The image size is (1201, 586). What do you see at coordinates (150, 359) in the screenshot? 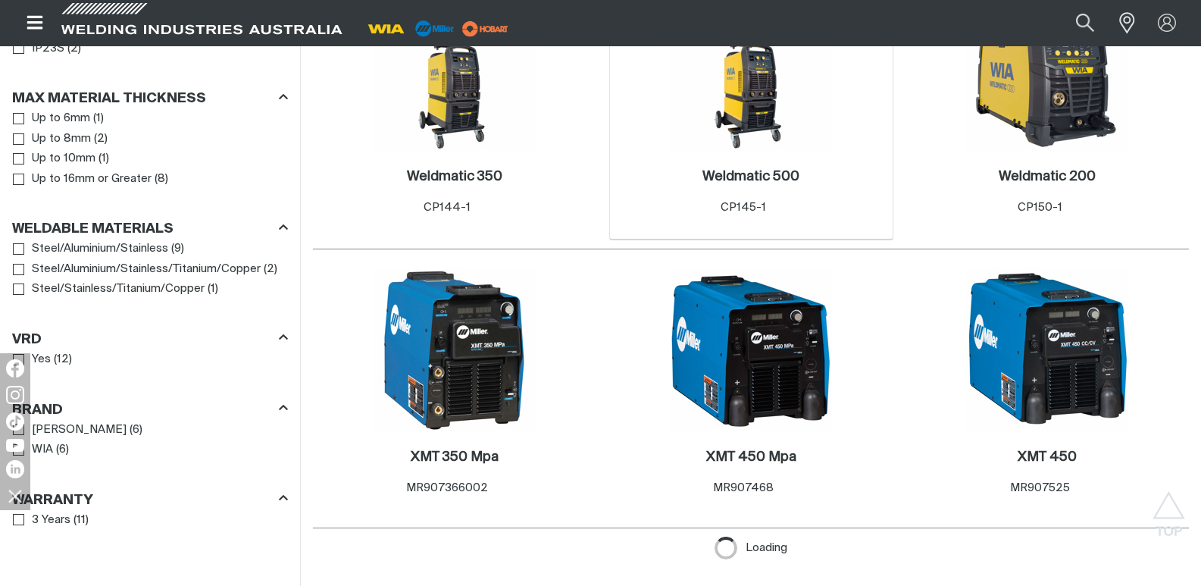
I see `ul: VRD` at bounding box center [150, 359].